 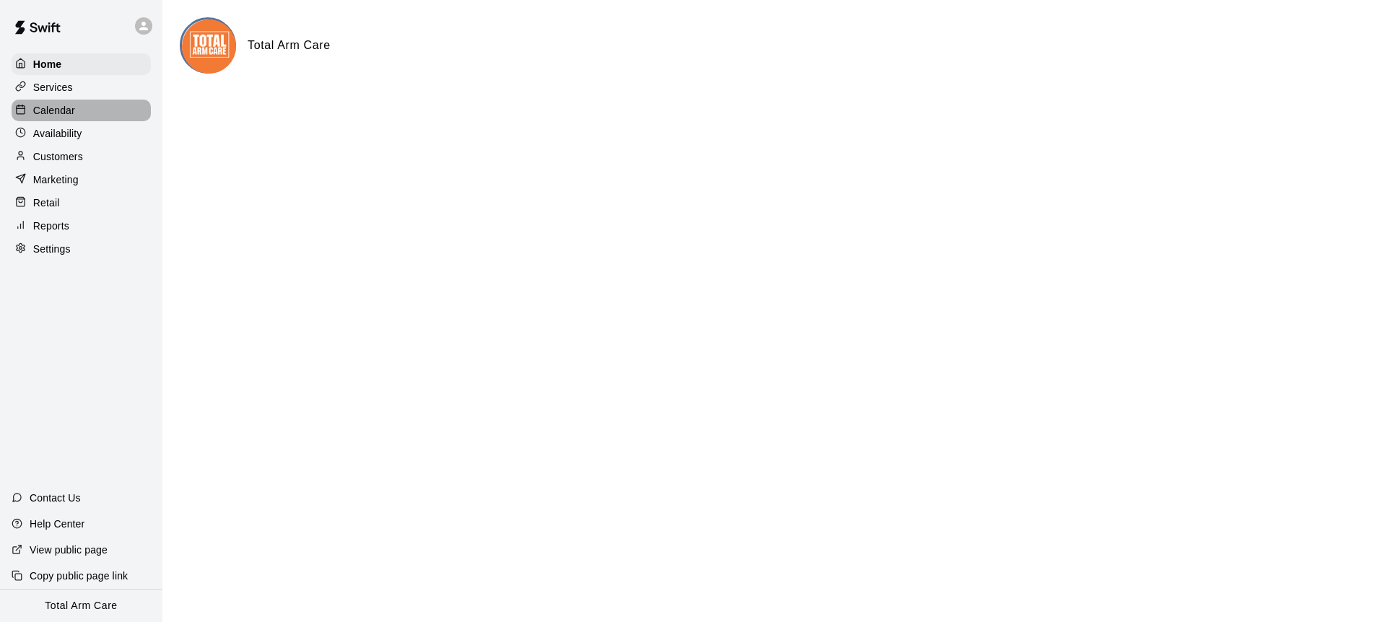 I want to click on a: Settings, so click(x=81, y=249).